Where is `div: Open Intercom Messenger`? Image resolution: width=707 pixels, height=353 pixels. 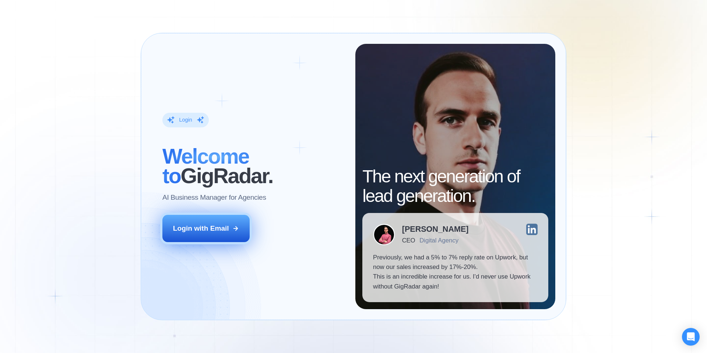
div: Open Intercom Messenger is located at coordinates (691, 336).